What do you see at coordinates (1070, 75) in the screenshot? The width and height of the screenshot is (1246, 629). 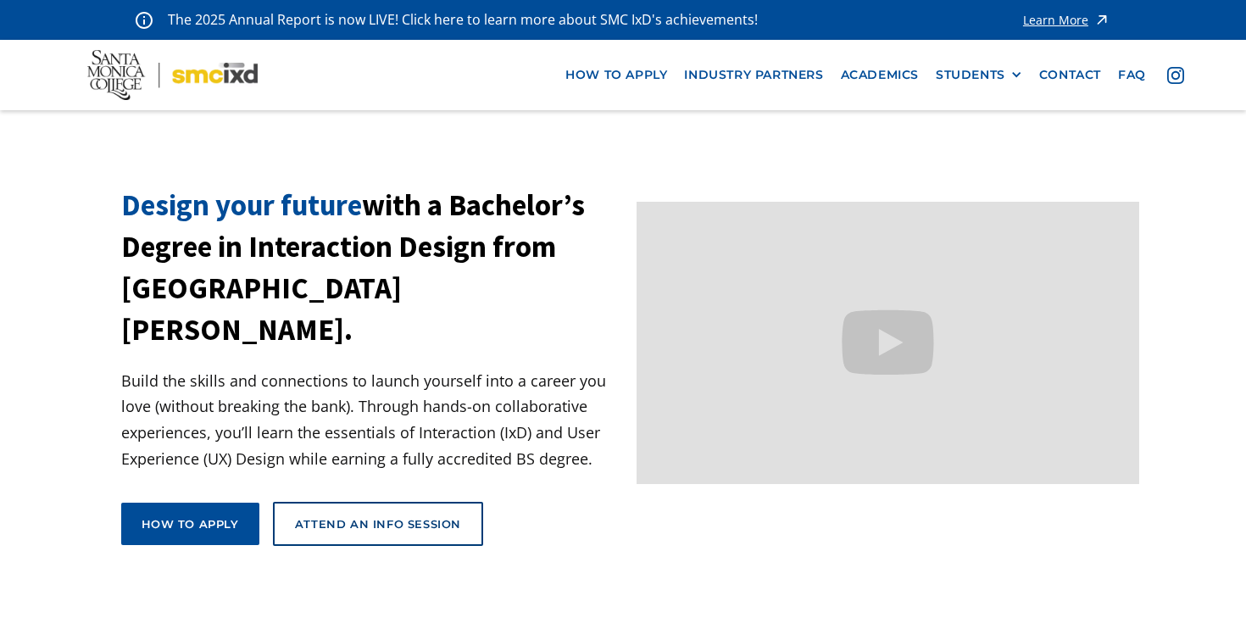 I see `a: contact` at bounding box center [1070, 75].